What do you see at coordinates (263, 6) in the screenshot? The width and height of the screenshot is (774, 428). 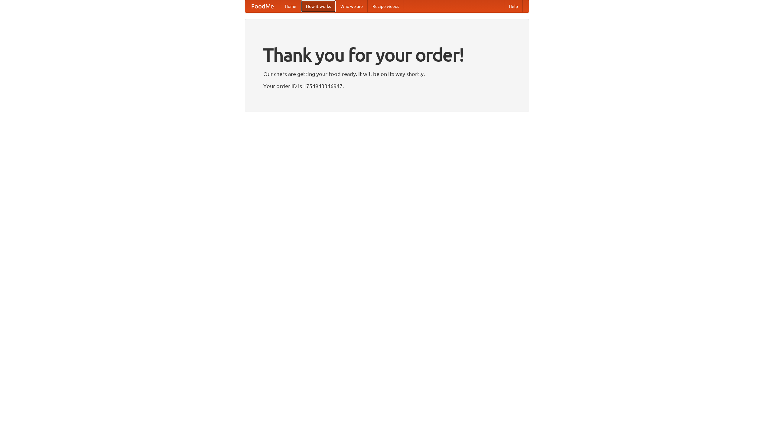 I see `a: FoodMe` at bounding box center [263, 6].